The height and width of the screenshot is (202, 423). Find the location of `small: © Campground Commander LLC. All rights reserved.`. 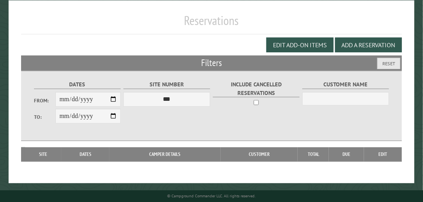

small: © Campground Commander LLC. All rights reserved. is located at coordinates (212, 196).